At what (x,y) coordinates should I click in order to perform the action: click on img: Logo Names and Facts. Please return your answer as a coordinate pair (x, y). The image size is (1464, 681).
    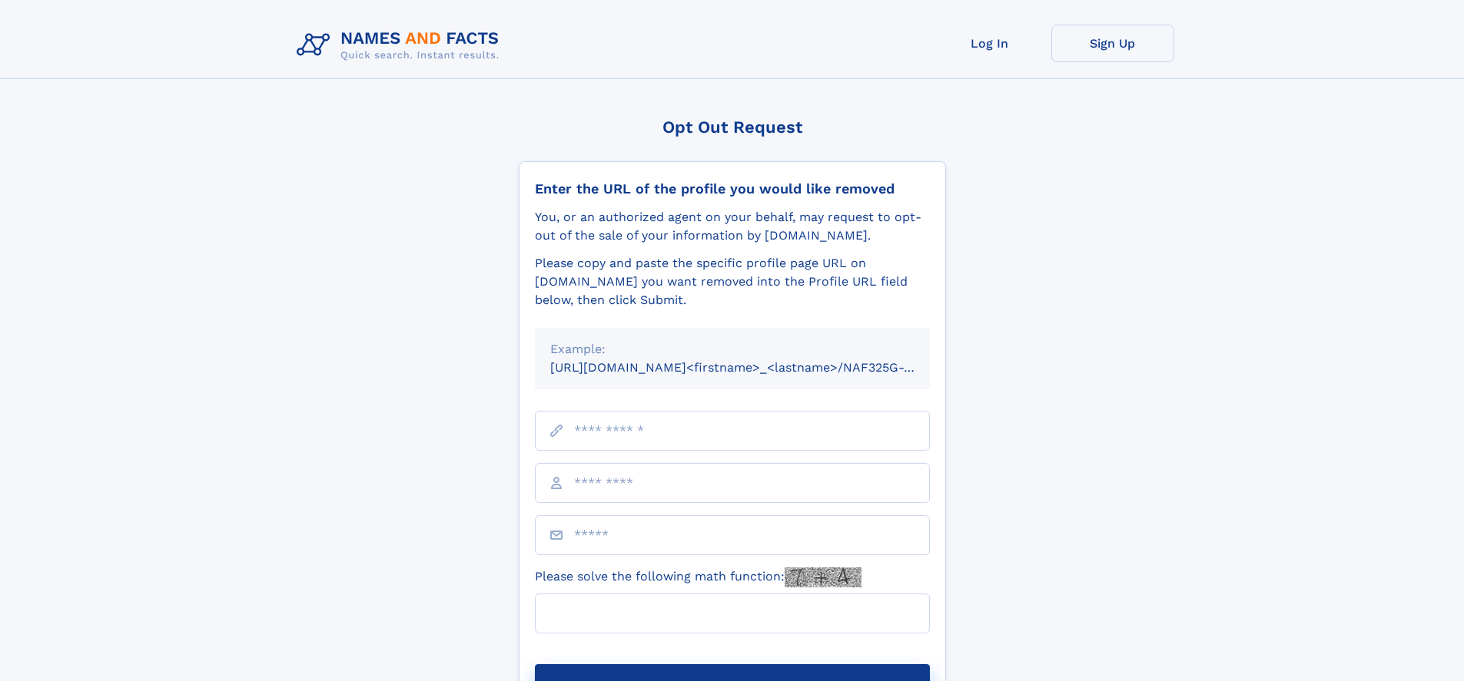
    Looking at the image, I should click on (401, 45).